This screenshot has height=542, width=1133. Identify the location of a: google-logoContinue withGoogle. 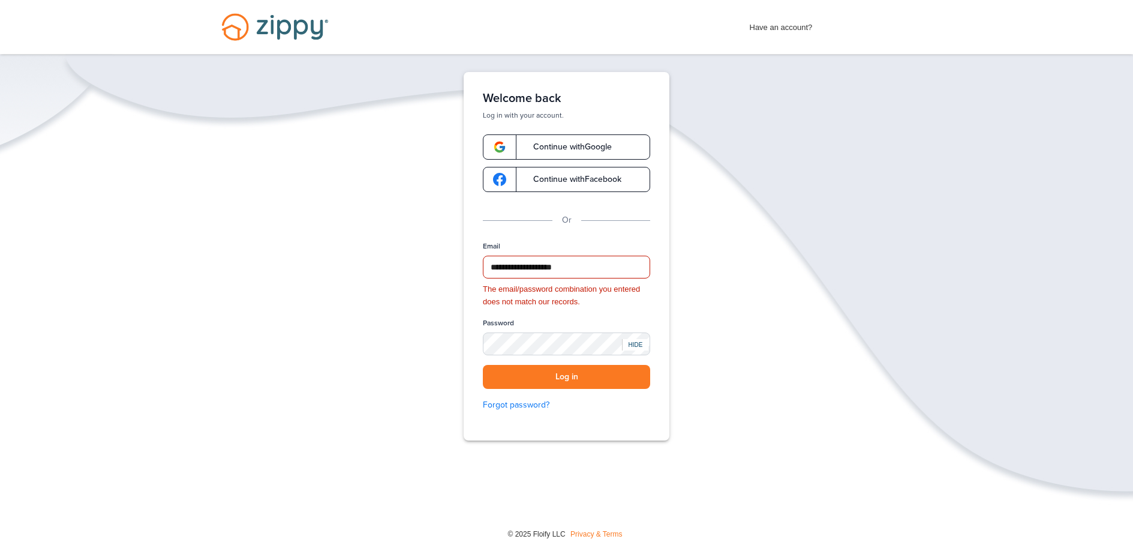
(566, 147).